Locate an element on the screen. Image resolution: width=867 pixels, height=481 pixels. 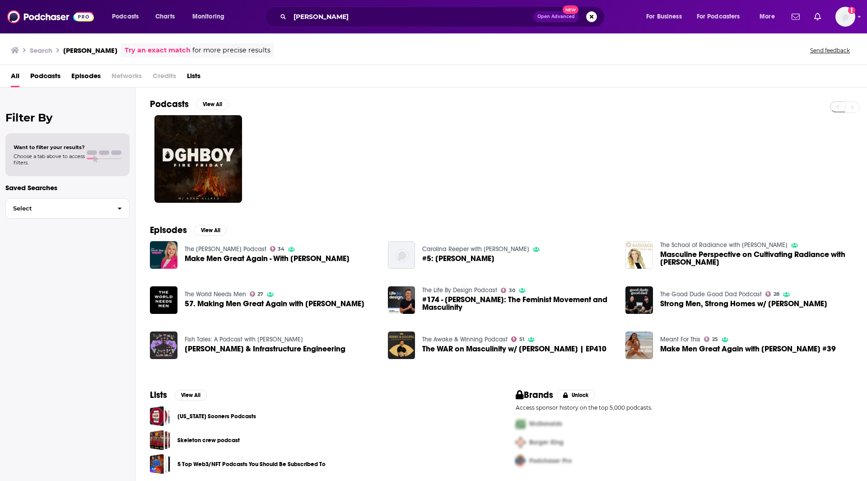
h2: Lists is located at coordinates (158, 395).